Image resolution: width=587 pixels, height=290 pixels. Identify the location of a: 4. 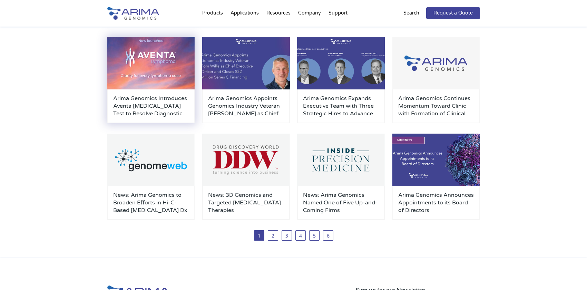
(301, 235).